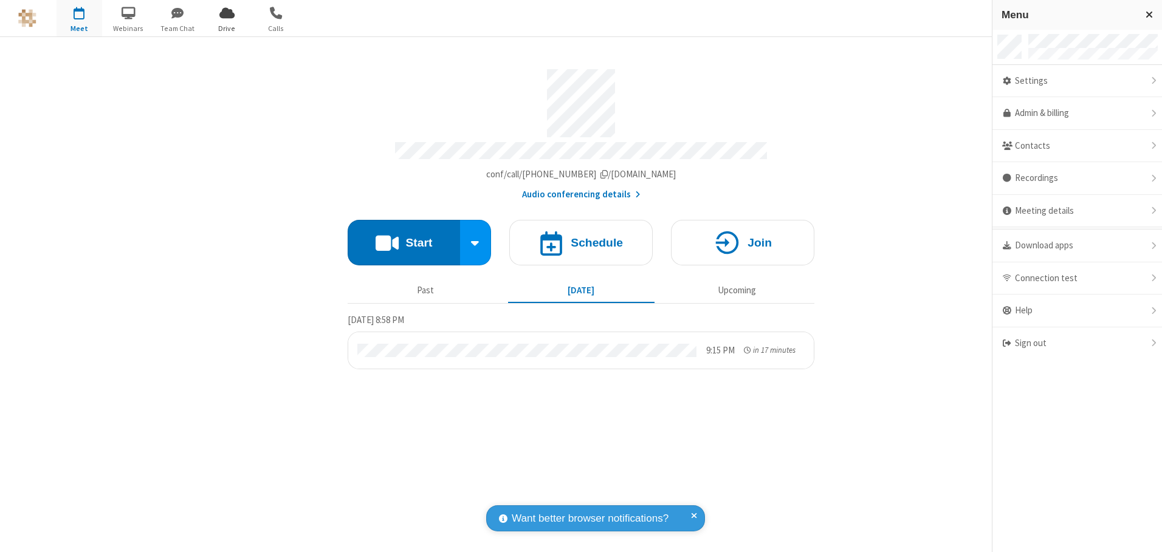  I want to click on button: Copy my meeting room linkCopy my meeting room link, so click(581, 174).